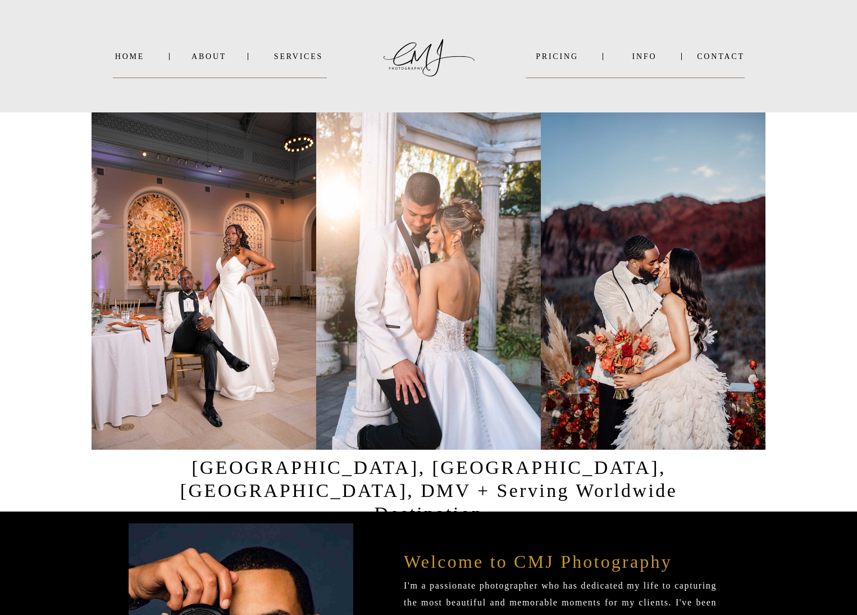 This screenshot has width=857, height=615. I want to click on a: PRICING, so click(557, 56).